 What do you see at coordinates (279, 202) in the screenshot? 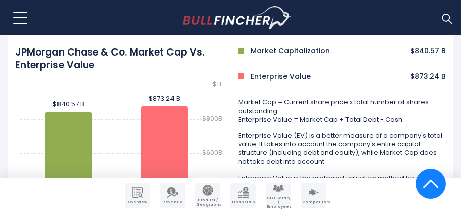
I see `span: CEO Salary / Employees` at bounding box center [279, 202].